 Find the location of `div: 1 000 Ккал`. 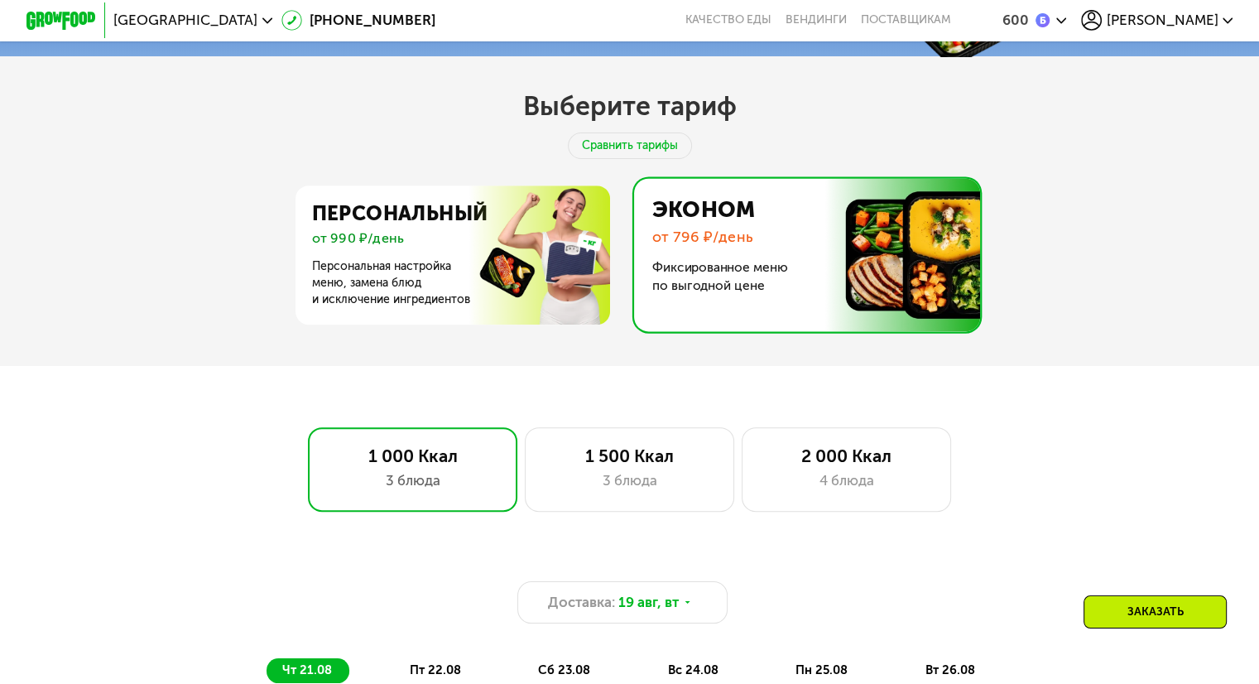

div: 1 000 Ккал is located at coordinates (412, 455).